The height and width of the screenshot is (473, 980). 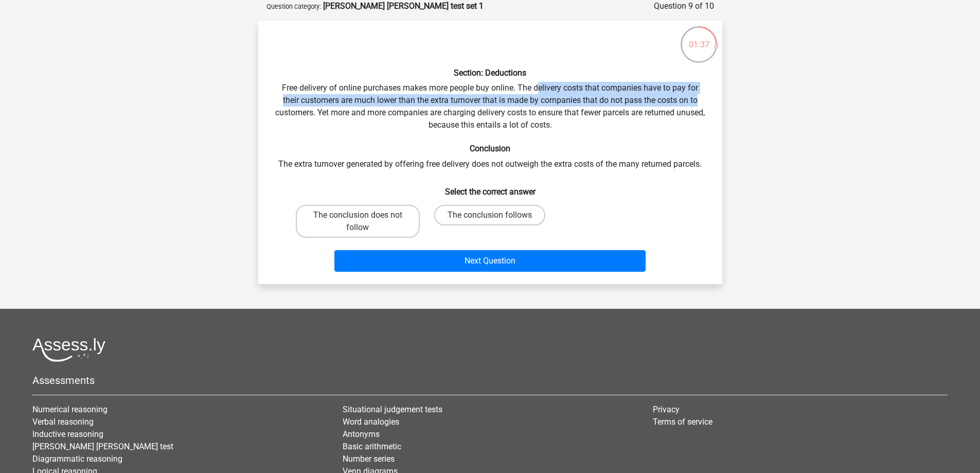 What do you see at coordinates (368, 459) in the screenshot?
I see `a: Number series` at bounding box center [368, 459].